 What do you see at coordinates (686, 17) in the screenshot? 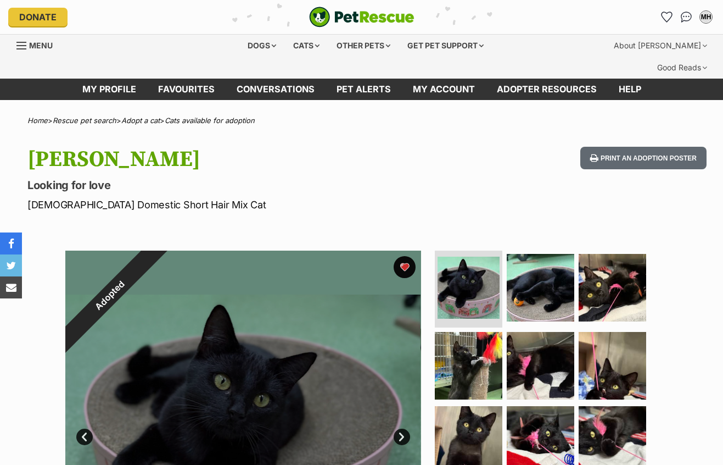
I see `img: chat-41dd97257d64d25036548639549fe6c8038ab92f7586957e7f3b1b290dea8141.svg` at bounding box center [686, 17].